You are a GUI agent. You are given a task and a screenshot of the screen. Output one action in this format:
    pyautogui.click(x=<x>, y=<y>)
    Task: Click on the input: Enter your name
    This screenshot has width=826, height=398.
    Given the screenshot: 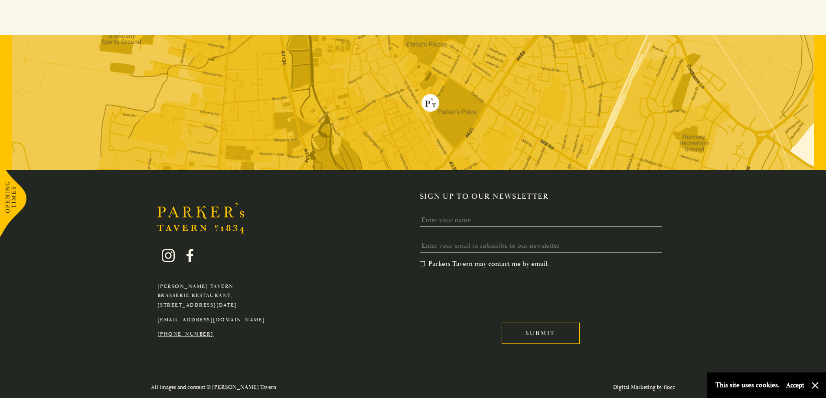 What is the action you would take?
    pyautogui.click(x=541, y=220)
    